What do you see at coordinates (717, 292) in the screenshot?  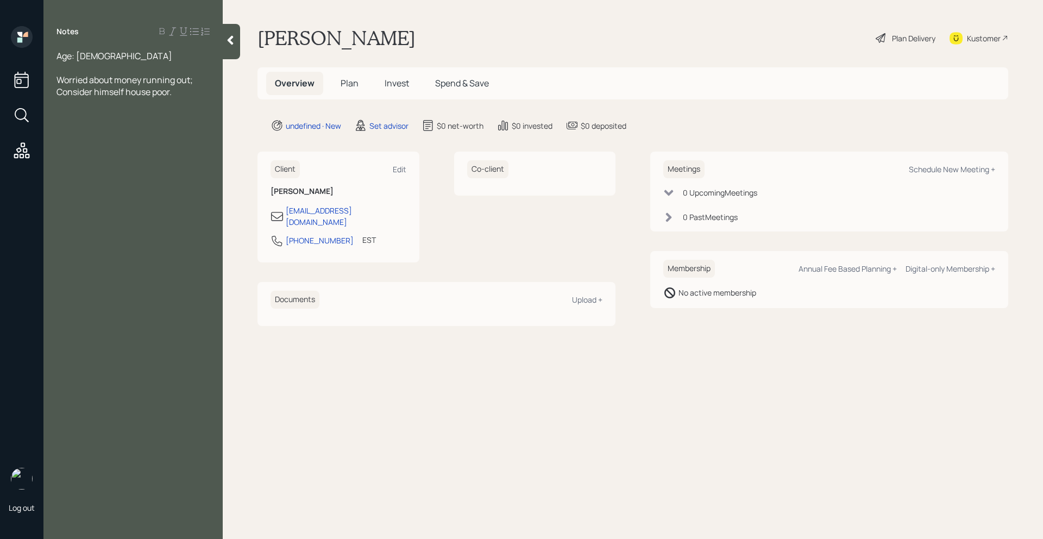 I see `div: No active membership` at bounding box center [717, 292].